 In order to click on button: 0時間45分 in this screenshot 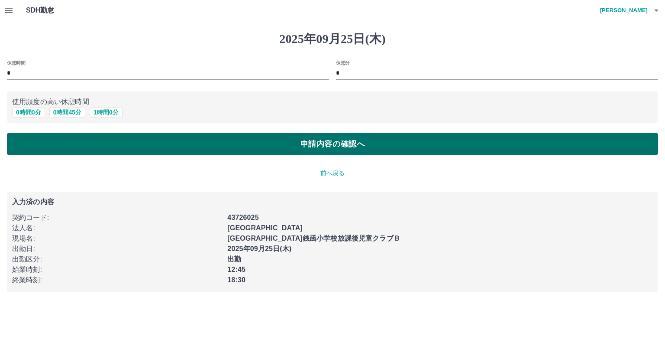, I will do `click(67, 112)`.